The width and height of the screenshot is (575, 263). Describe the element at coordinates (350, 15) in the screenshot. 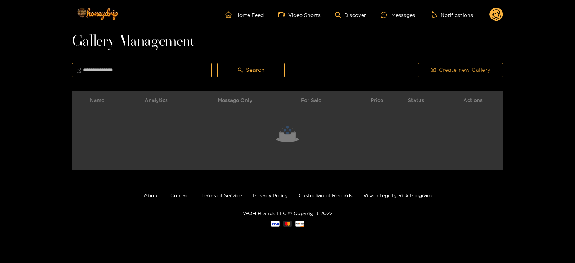

I see `a: Discover` at that location.